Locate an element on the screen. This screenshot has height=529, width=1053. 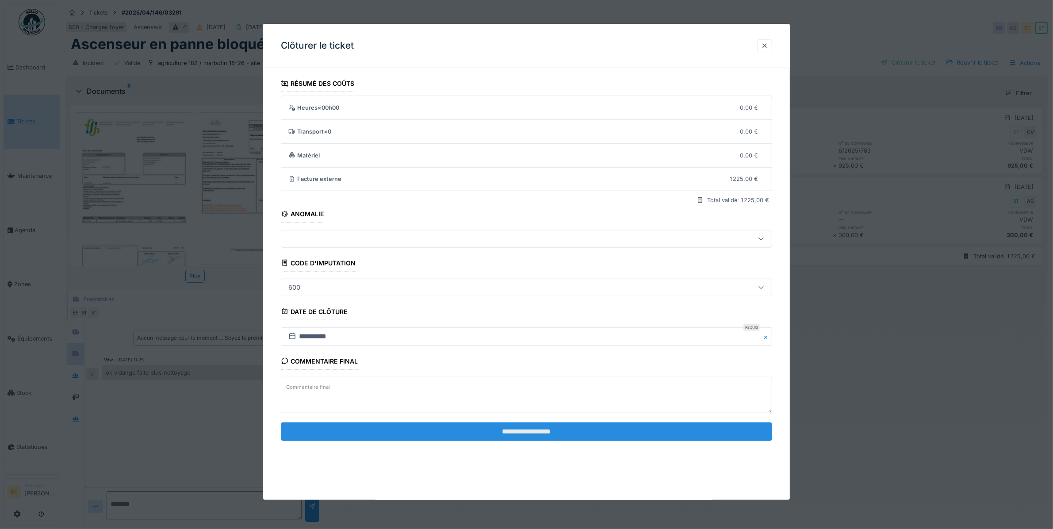
summary: Heures×00h000,00 € is located at coordinates (526, 107).